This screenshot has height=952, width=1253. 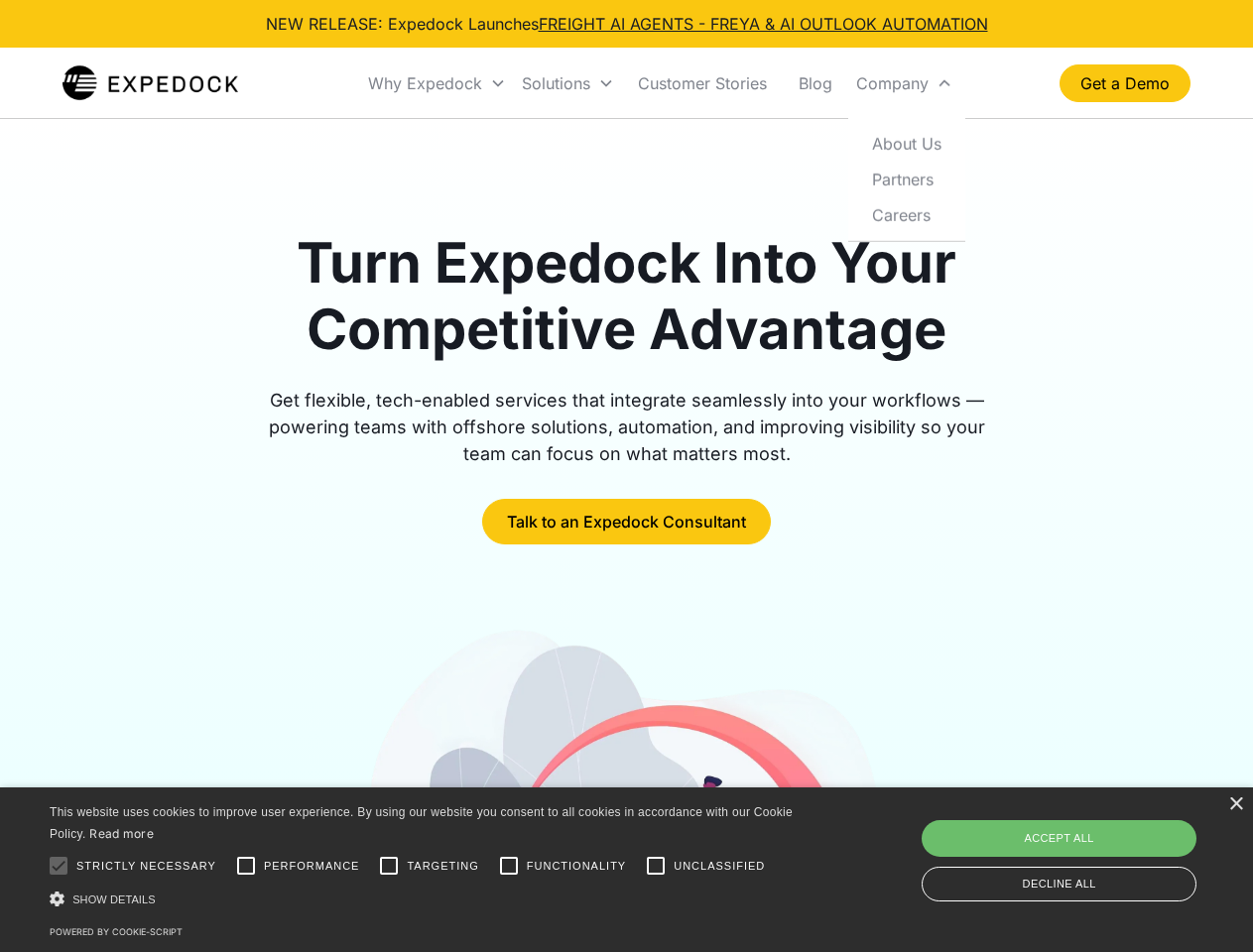 I want to click on span: Performance, so click(x=312, y=866).